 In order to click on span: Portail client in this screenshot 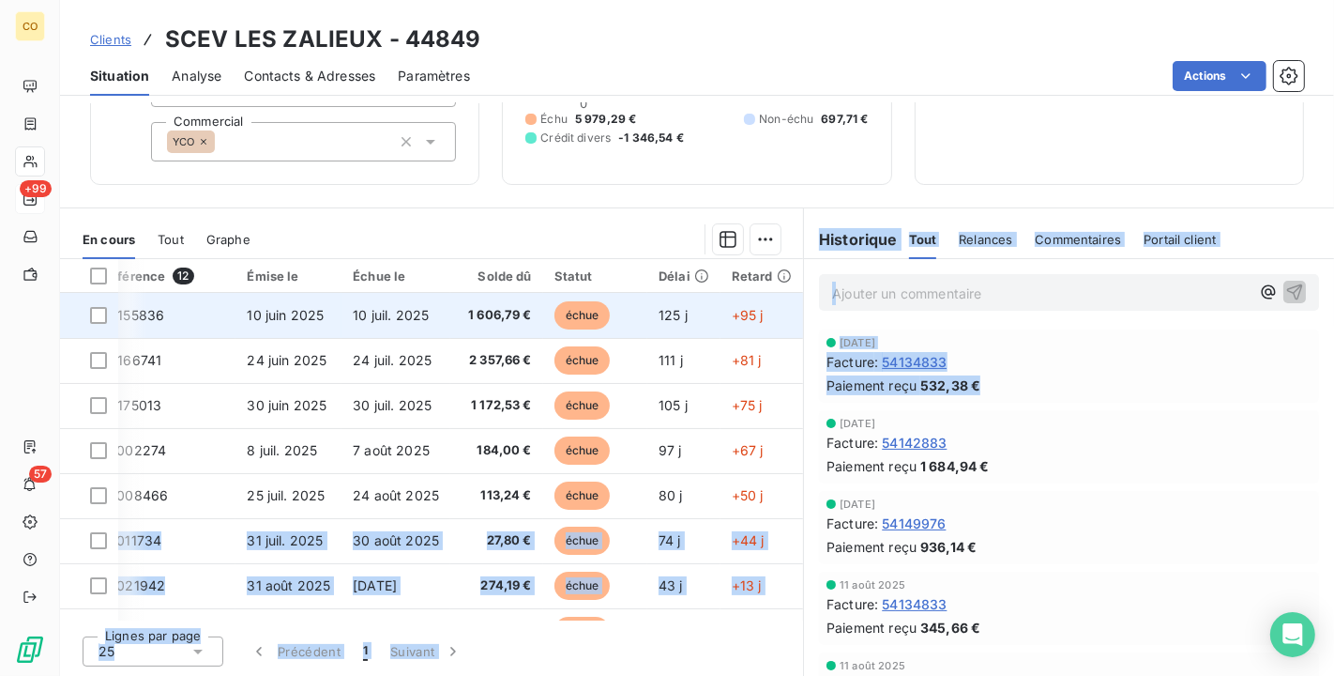, I will do `click(1179, 239)`.